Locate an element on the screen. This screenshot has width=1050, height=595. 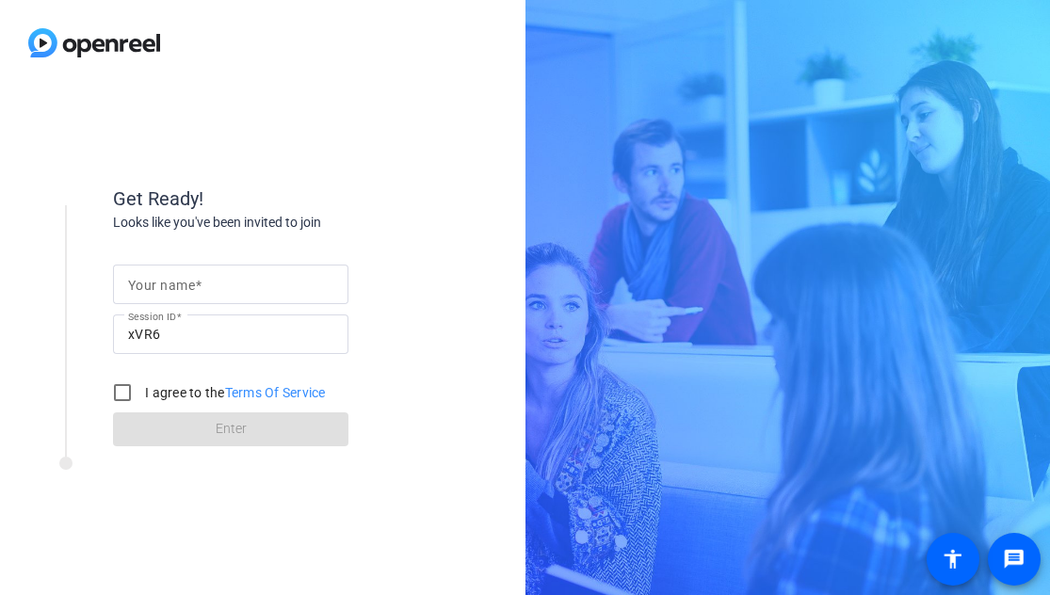
div: Looks like you've been invited to join is located at coordinates (301, 222).